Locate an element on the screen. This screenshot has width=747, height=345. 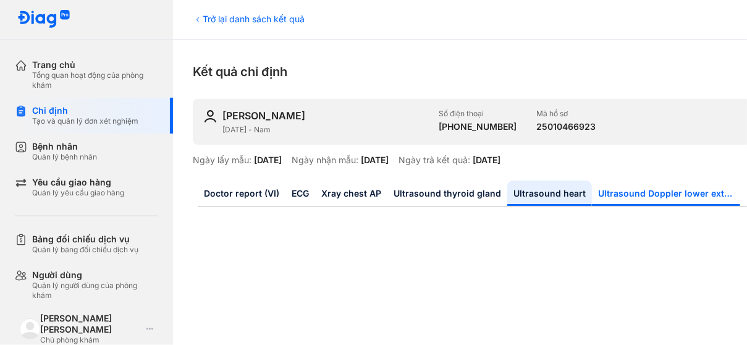
div: Bệnh nhân is located at coordinates (64, 146).